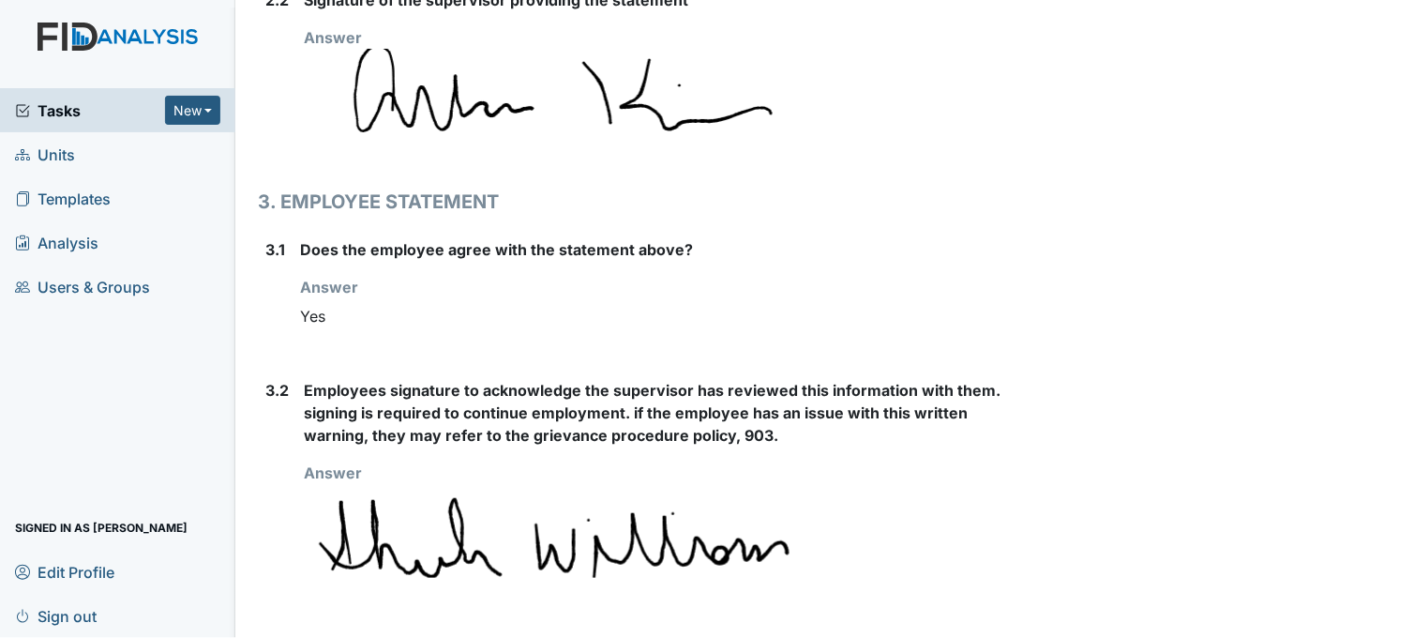 This screenshot has height=638, width=1414. I want to click on span: Templates, so click(63, 198).